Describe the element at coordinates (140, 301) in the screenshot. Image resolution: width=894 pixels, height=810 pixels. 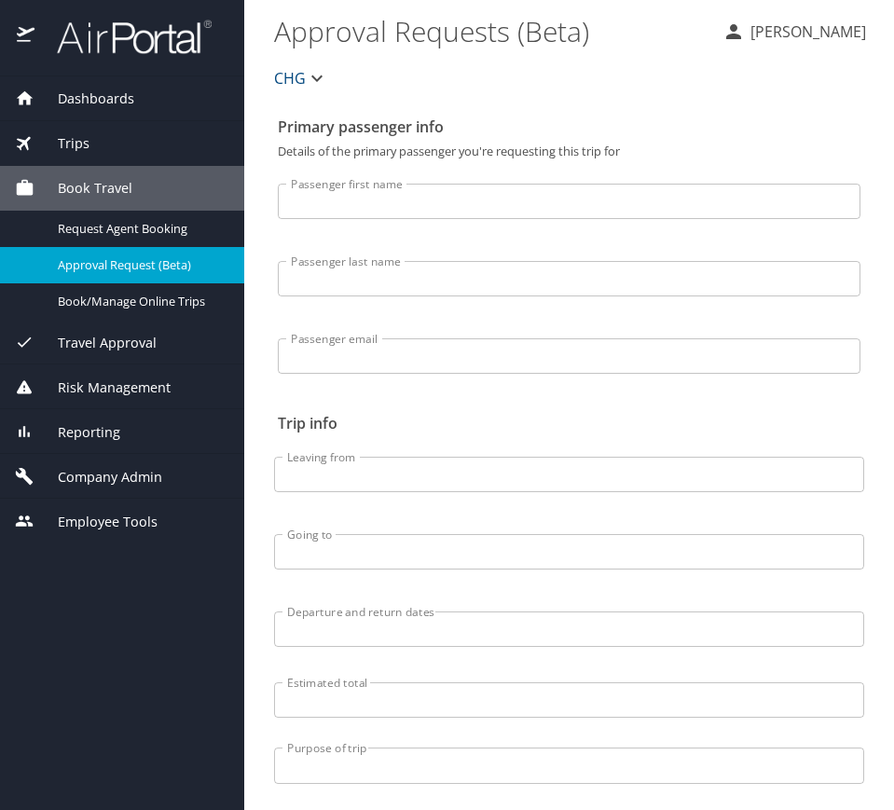
I see `span: Book/Manage Online Trips` at that location.